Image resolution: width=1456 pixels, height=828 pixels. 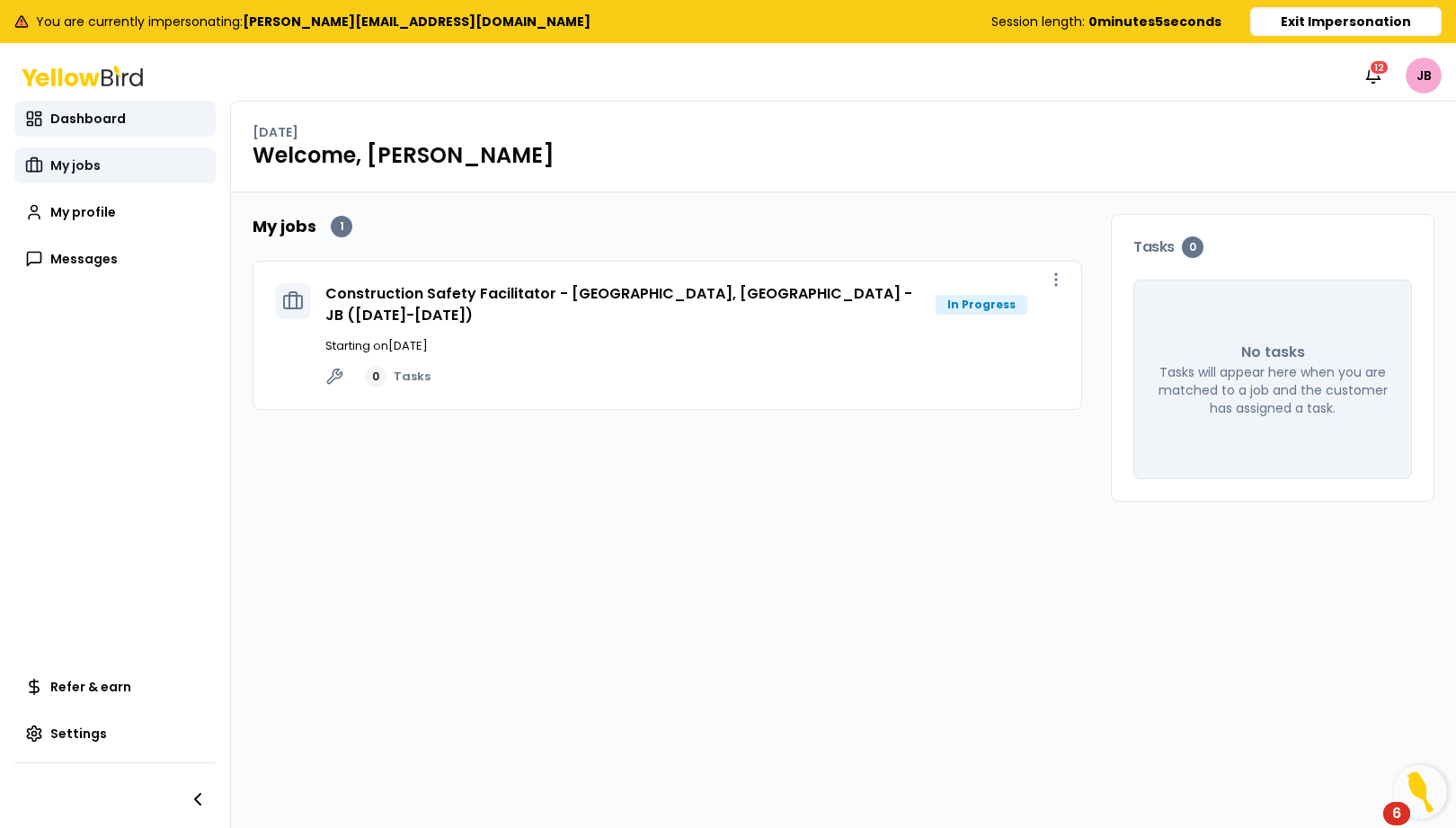 What do you see at coordinates (313, 21) in the screenshot?
I see `span: You are currently impersonating:` at bounding box center [313, 21].